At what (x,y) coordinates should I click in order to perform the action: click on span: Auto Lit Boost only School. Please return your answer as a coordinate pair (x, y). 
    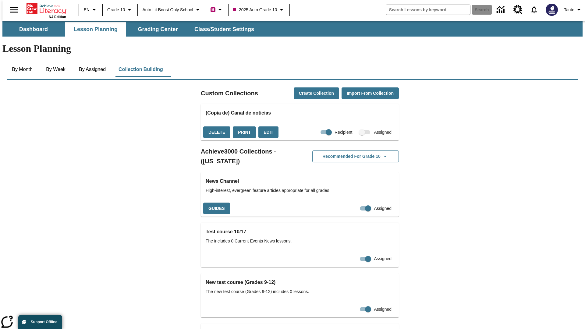
    Looking at the image, I should click on (168, 10).